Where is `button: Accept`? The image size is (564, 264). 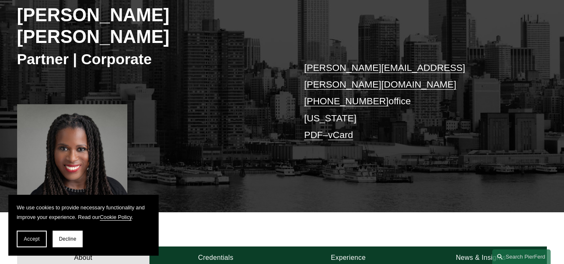
button: Accept is located at coordinates (32, 239).